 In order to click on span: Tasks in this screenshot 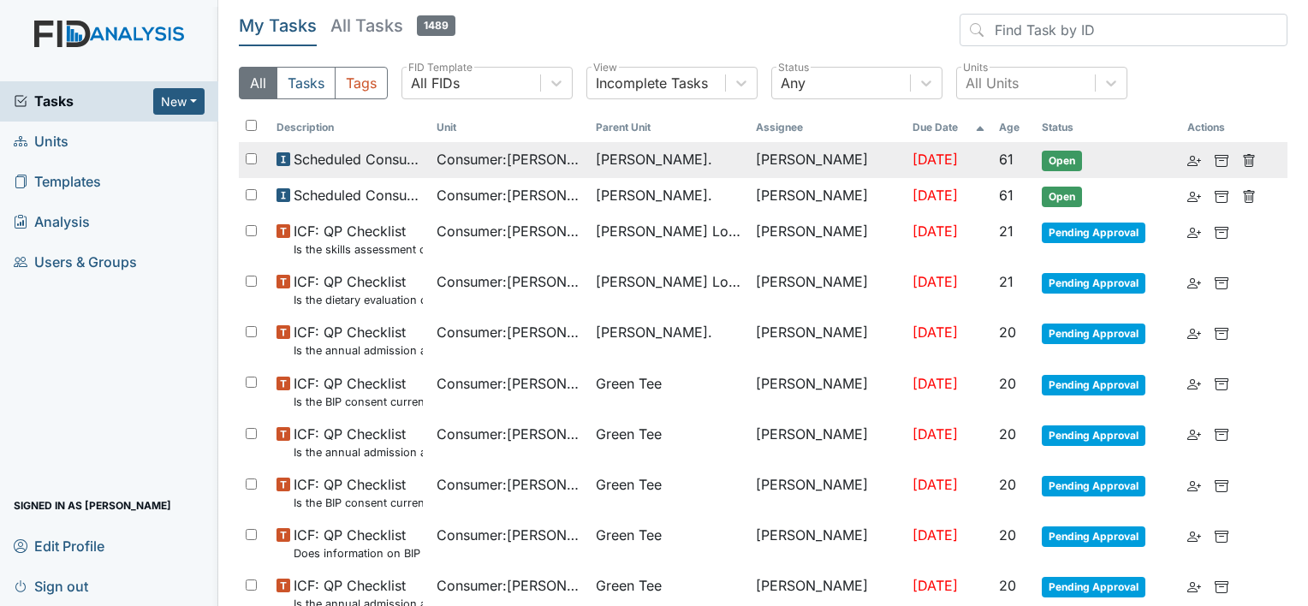, I will do `click(83, 101)`.